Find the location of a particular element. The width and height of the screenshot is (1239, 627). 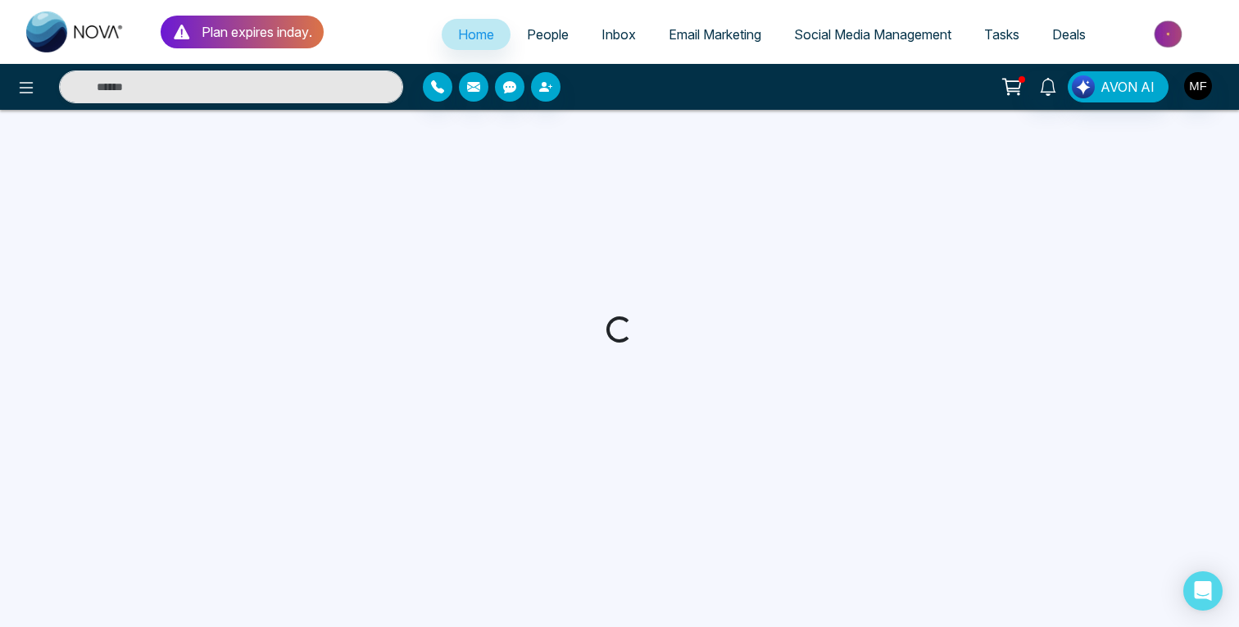

a: Inbox is located at coordinates (618, 34).